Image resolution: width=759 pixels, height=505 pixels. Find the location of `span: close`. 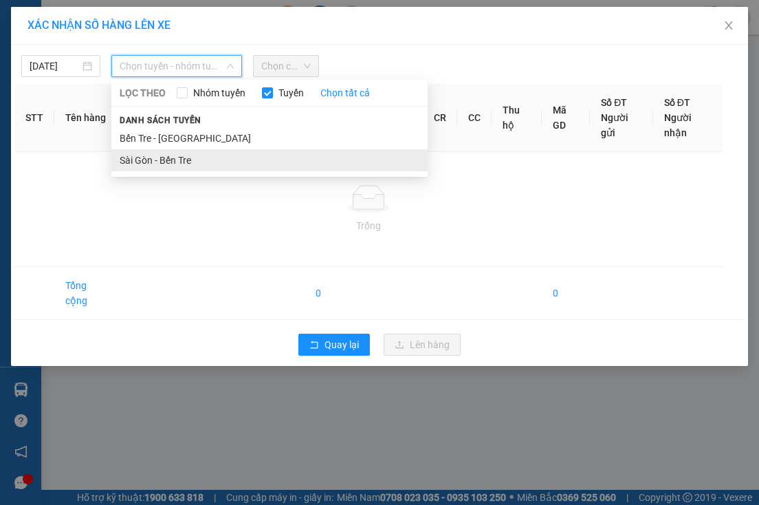

span: close is located at coordinates (729, 25).